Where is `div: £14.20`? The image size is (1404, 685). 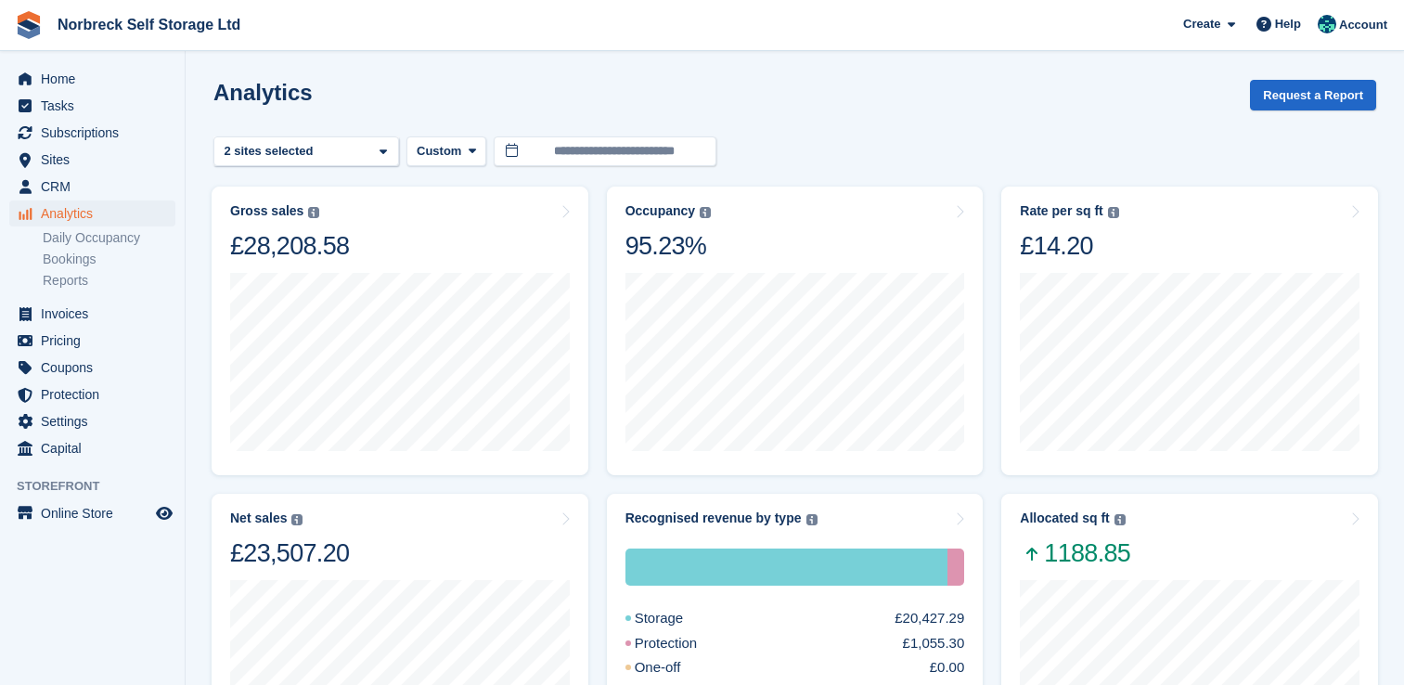 div: £14.20 is located at coordinates (1069, 246).